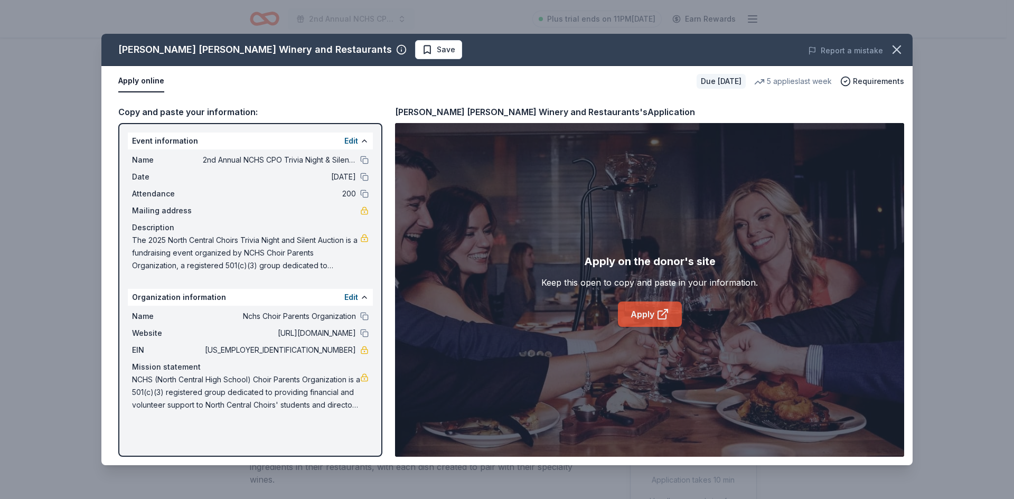  Describe the element at coordinates (250, 228) in the screenshot. I see `div: Description` at that location.